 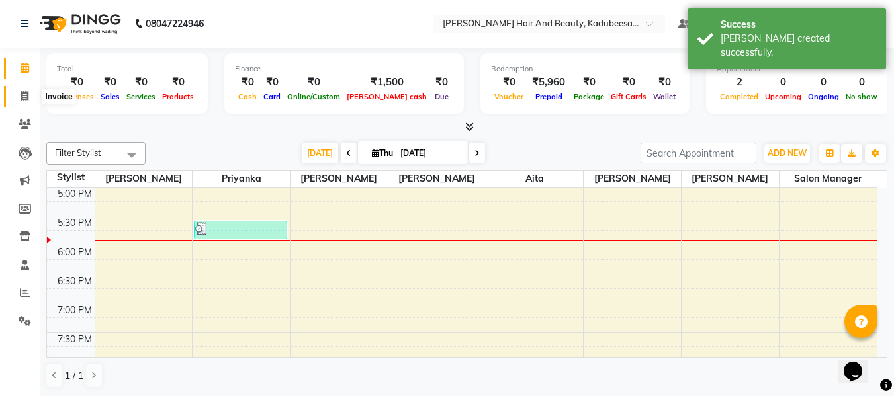 What do you see at coordinates (585, 69) in the screenshot?
I see `div: Redemption` at bounding box center [585, 69].